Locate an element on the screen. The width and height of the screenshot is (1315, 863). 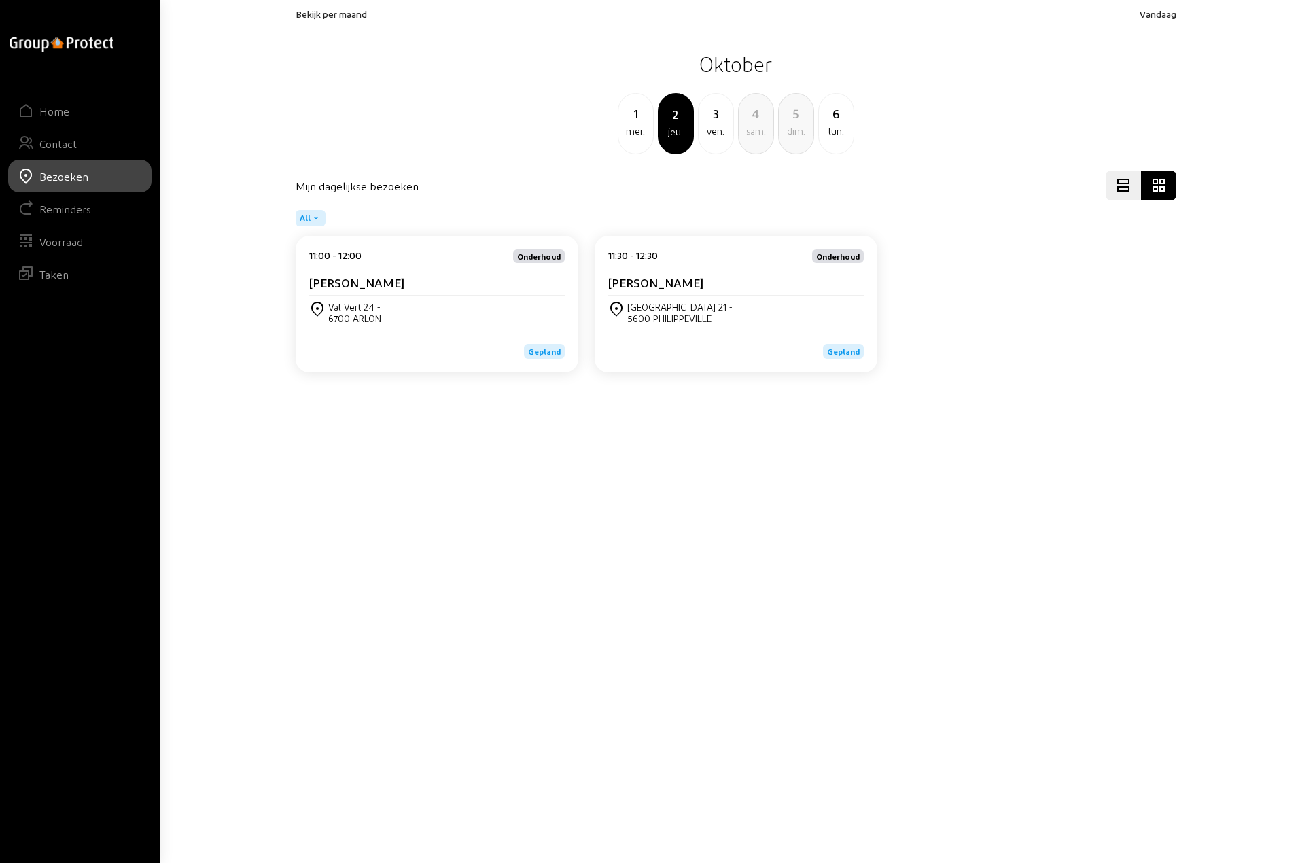
div: 5600 PHILIPPEVILLE is located at coordinates (680, 318).